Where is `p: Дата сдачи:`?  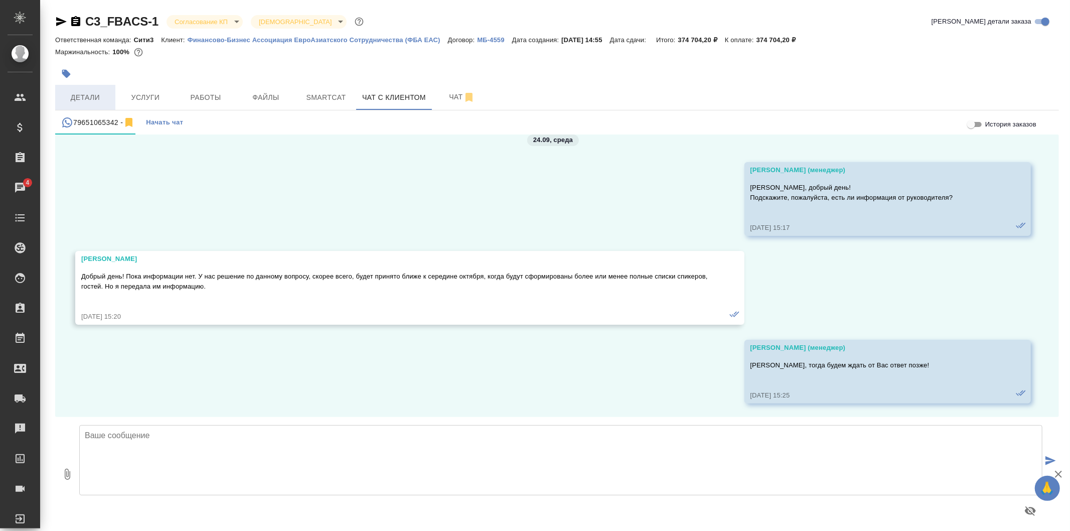 p: Дата сдачи: is located at coordinates (629, 40).